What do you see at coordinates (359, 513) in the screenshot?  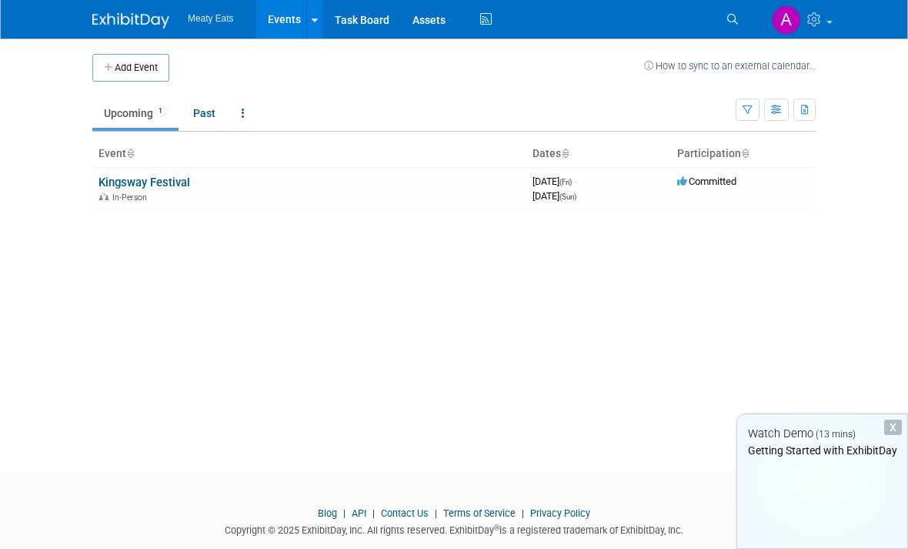 I see `a: API` at bounding box center [359, 513].